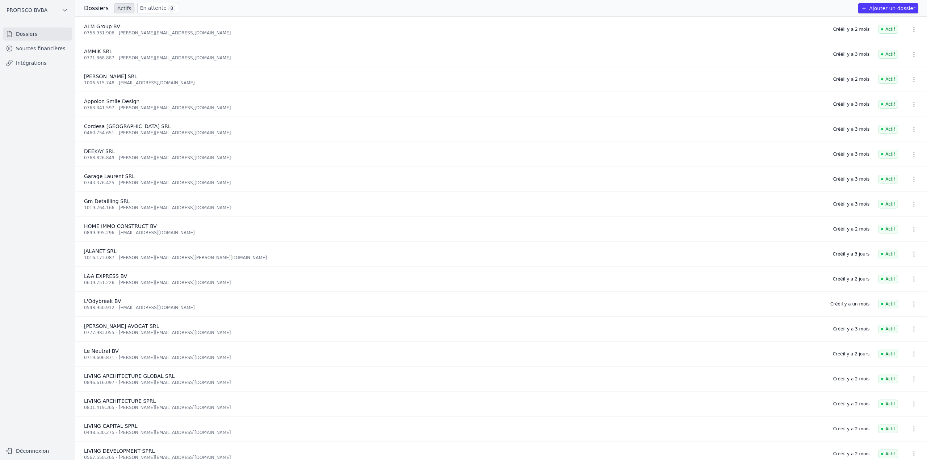 This screenshot has width=927, height=460. Describe the element at coordinates (105, 276) in the screenshot. I see `span: L&A EXPRESS BV` at that location.